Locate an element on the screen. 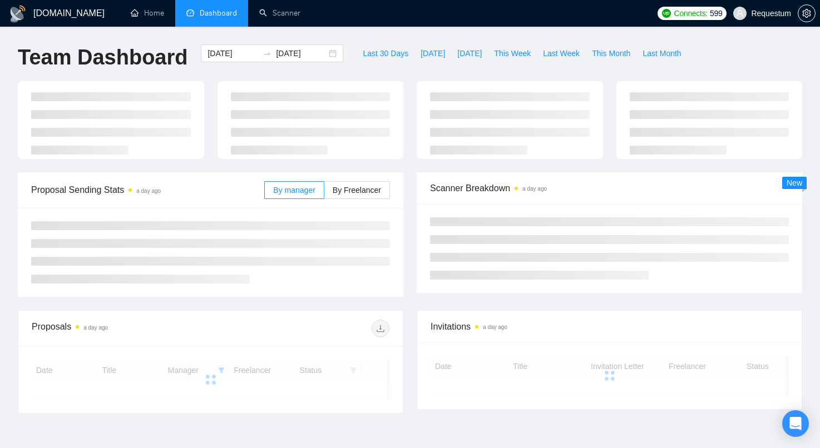  input: Start date is located at coordinates (232, 53).